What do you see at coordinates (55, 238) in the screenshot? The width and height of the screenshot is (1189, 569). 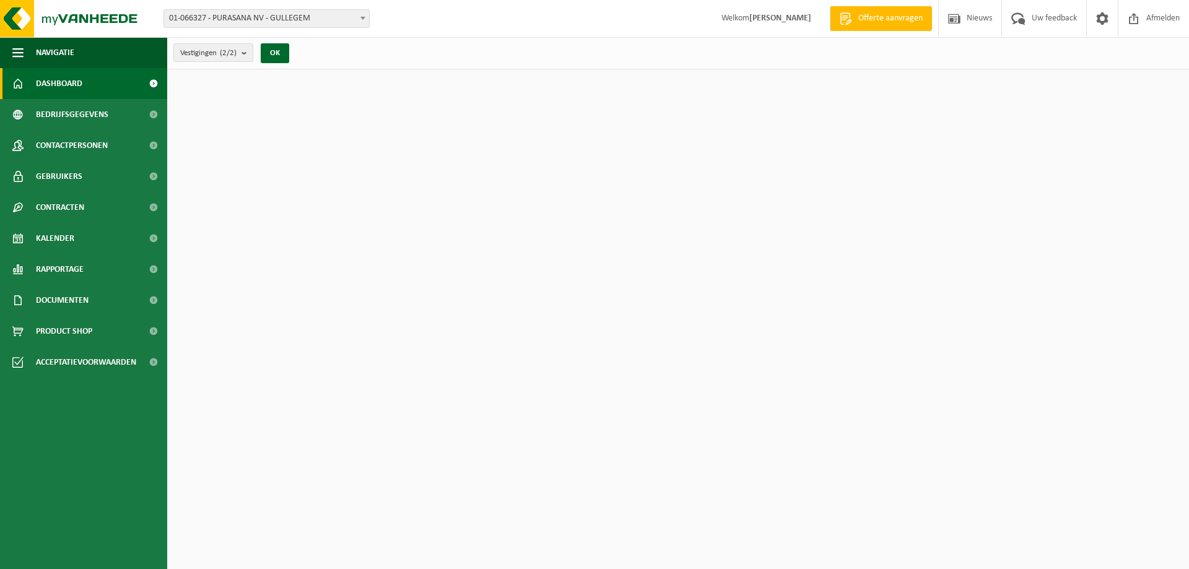 I see `span: Kalender` at bounding box center [55, 238].